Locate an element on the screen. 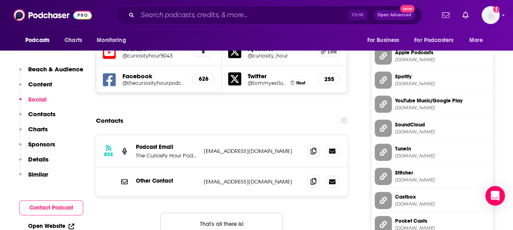 The image size is (513, 230). p: Reach & Audience is located at coordinates (56, 69).